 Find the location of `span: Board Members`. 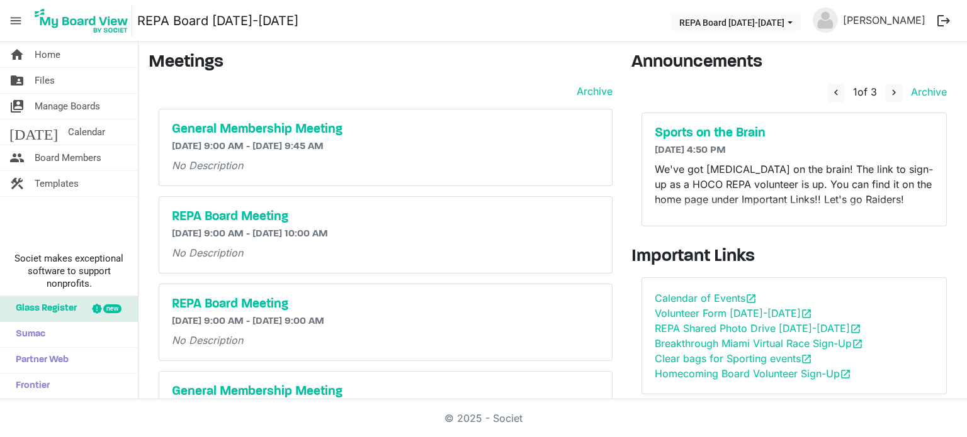

span: Board Members is located at coordinates (68, 158).